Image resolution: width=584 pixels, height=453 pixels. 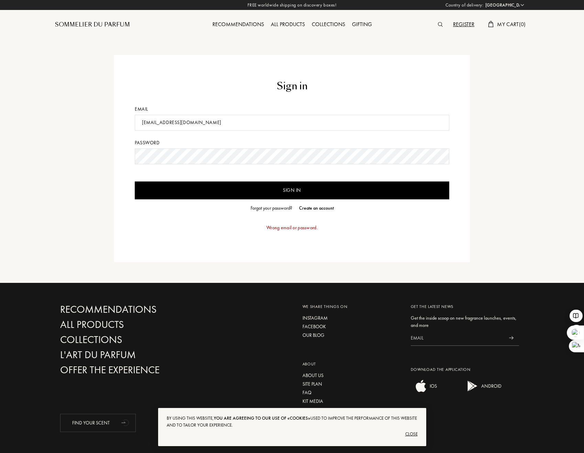 I want to click on span: Country of delivery:, so click(x=465, y=5).